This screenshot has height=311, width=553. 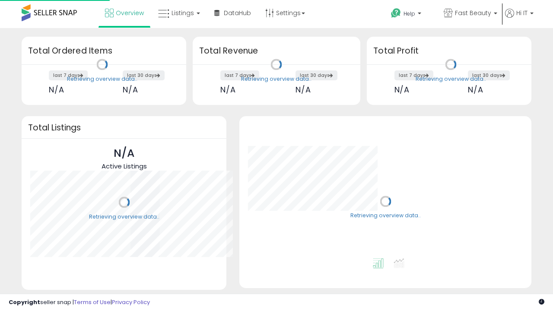 I want to click on span: Help, so click(x=409, y=13).